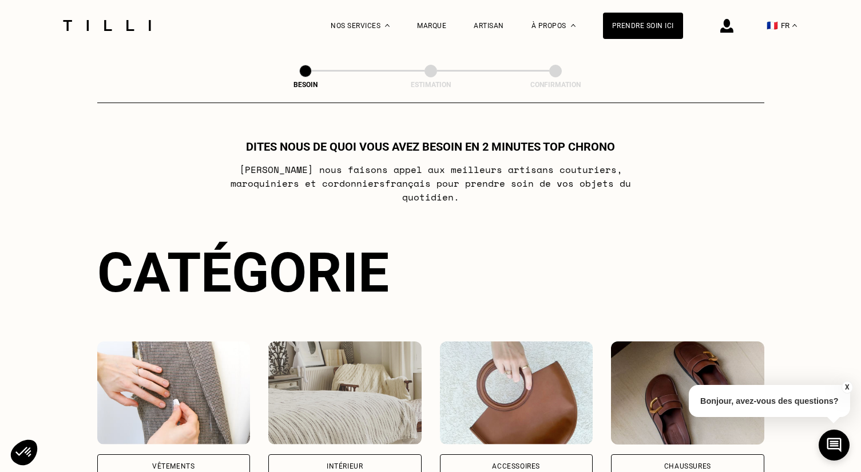 The height and width of the screenshot is (472, 861). What do you see at coordinates (107, 25) in the screenshot?
I see `a: Logo du service de couturière Tilli` at bounding box center [107, 25].